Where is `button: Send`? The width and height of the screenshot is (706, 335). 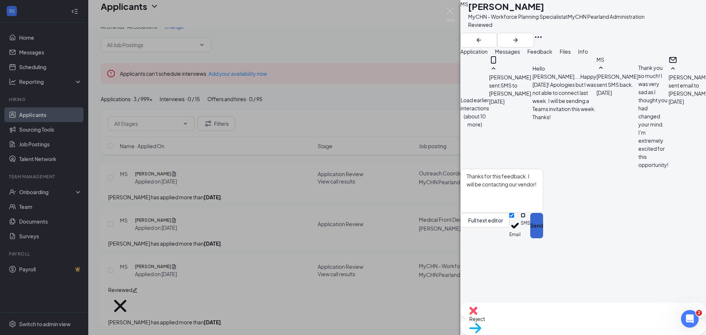 button: Send is located at coordinates (536, 225).